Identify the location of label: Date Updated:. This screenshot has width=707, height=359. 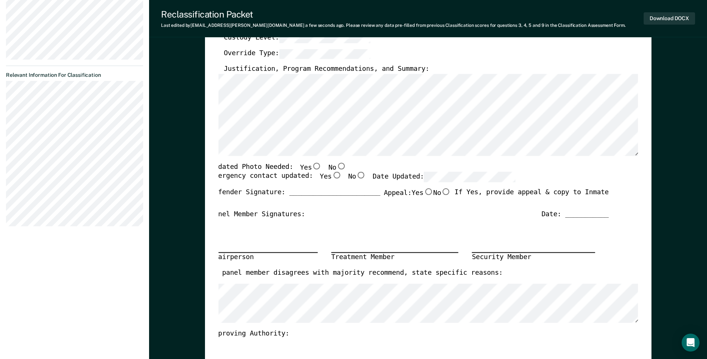
(444, 177).